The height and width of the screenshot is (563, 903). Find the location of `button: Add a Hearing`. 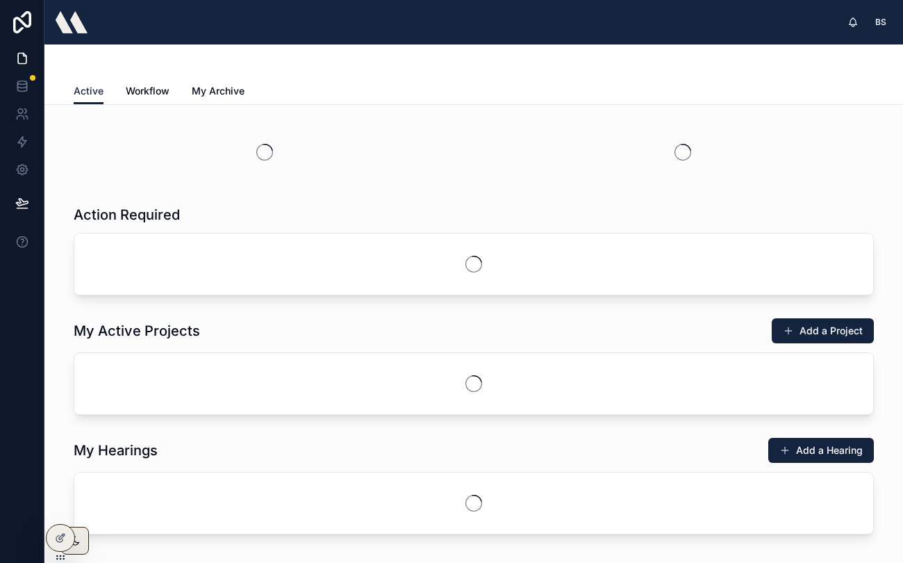

button: Add a Hearing is located at coordinates (821, 450).